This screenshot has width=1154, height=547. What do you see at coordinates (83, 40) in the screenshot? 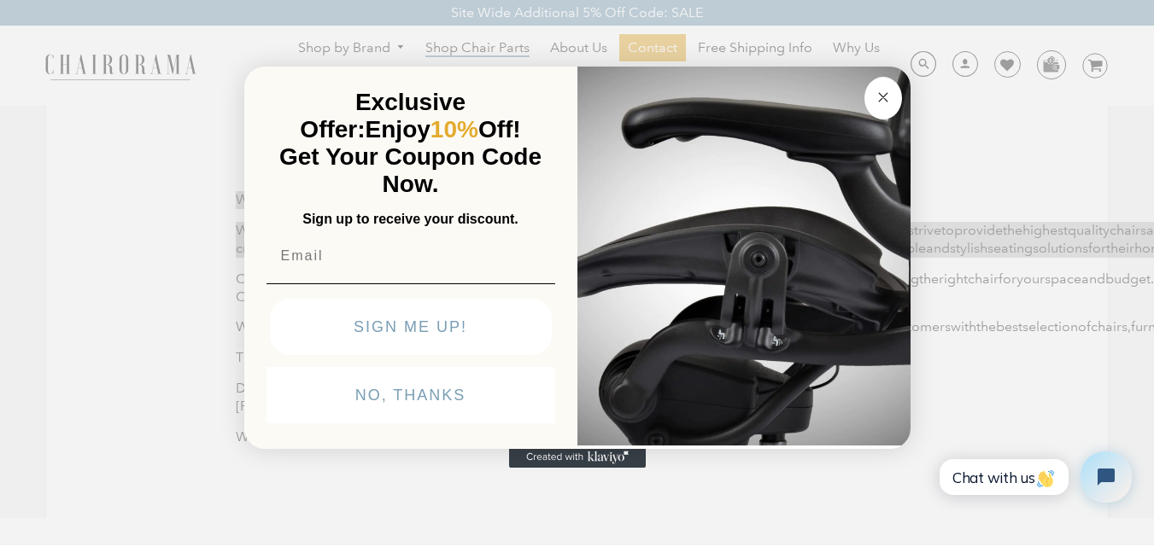
I see `span: Chat with us` at bounding box center [83, 40].